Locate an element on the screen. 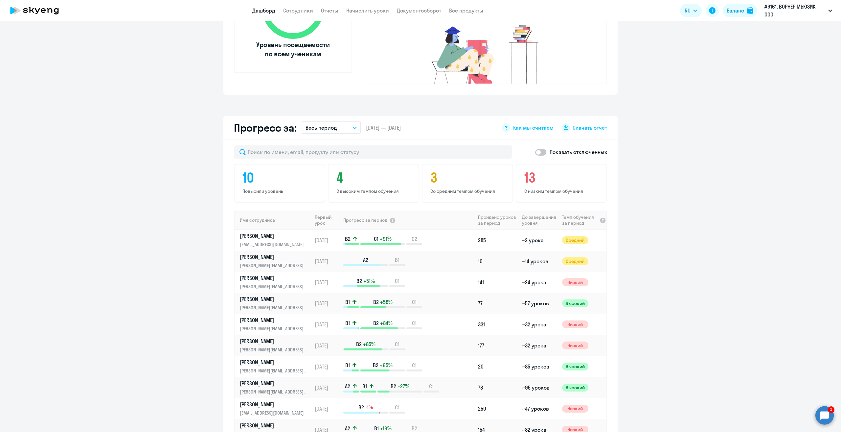  span: -1% is located at coordinates (369, 407).